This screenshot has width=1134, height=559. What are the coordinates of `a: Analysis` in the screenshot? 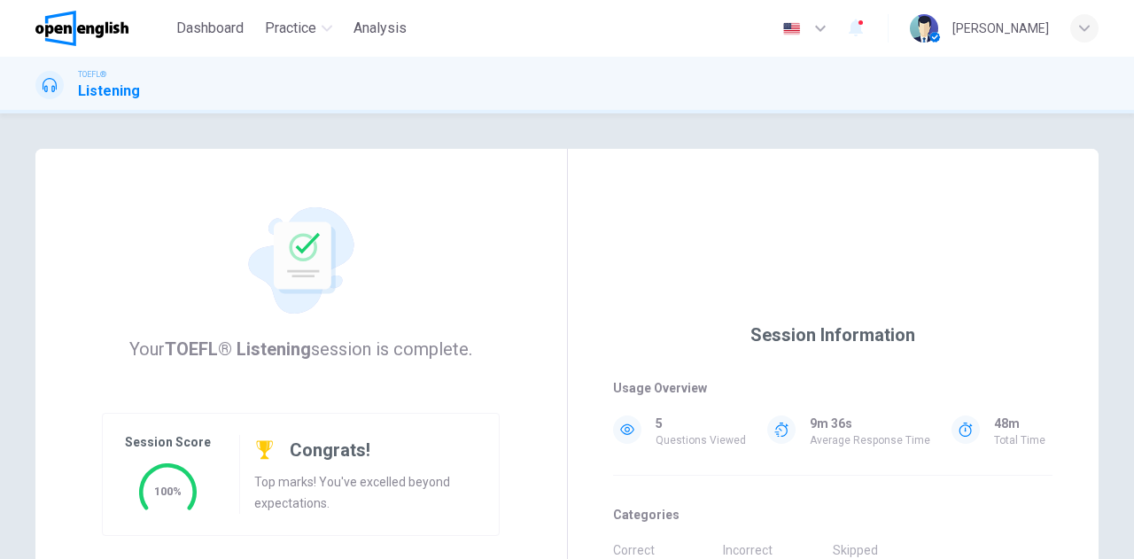 It's located at (380, 28).